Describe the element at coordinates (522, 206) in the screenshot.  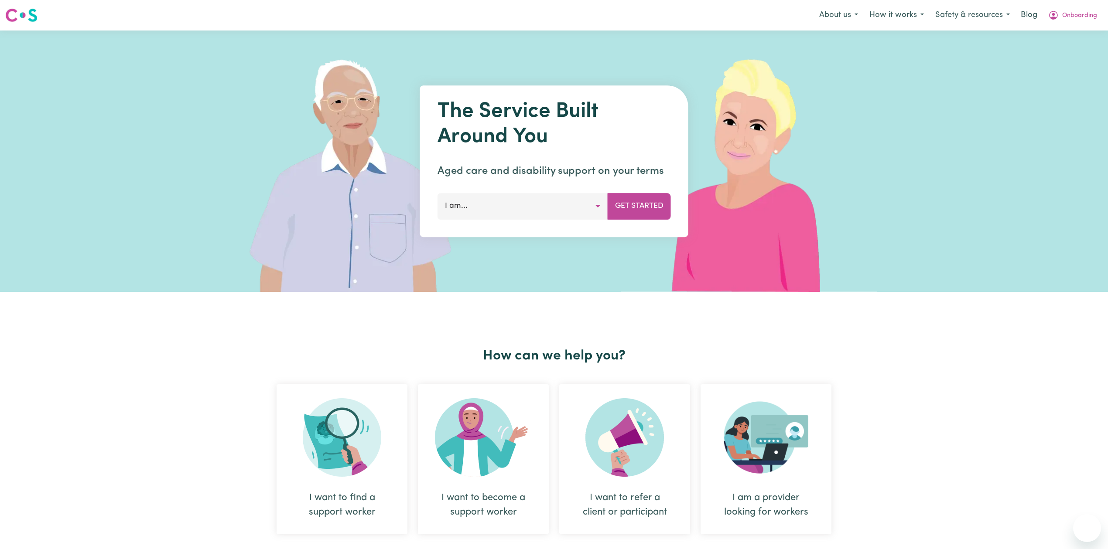
I see `button: I am...` at that location.